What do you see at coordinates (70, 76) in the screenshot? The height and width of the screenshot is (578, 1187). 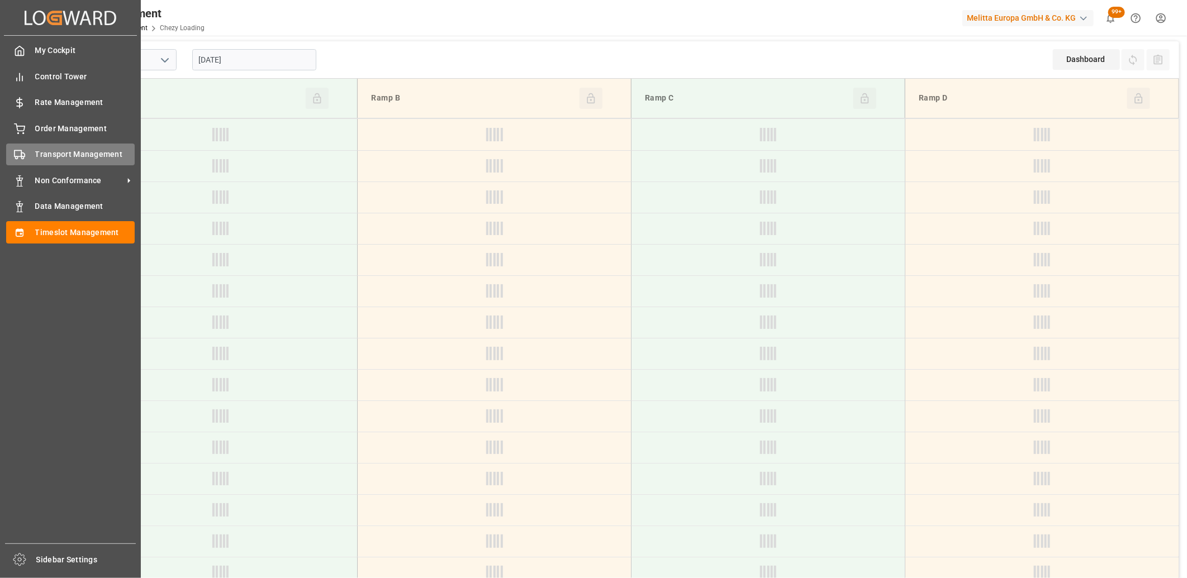 I see `a: Control Tower` at bounding box center [70, 76].